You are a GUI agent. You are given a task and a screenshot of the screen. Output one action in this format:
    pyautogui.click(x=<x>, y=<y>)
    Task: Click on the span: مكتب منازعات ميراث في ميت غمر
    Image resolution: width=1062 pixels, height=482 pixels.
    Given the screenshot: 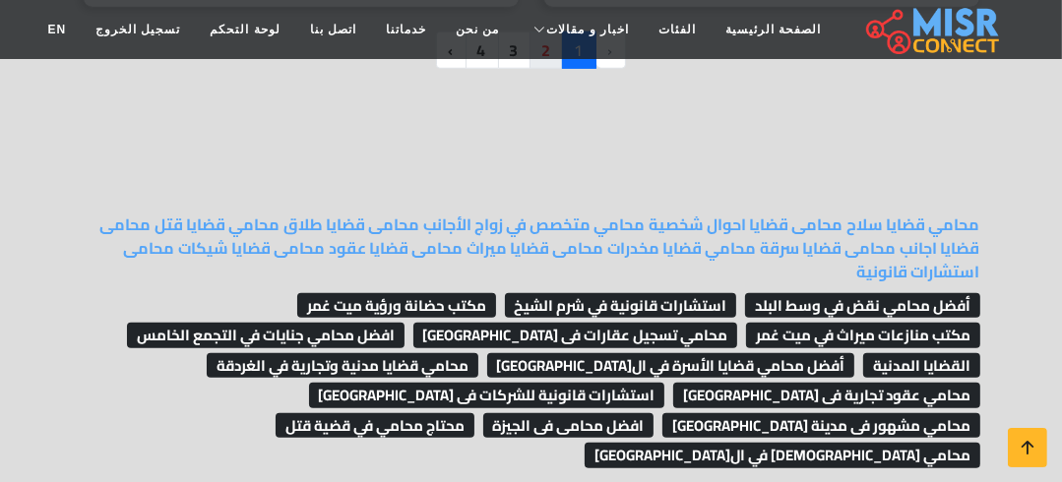 What is the action you would take?
    pyautogui.click(x=863, y=336)
    